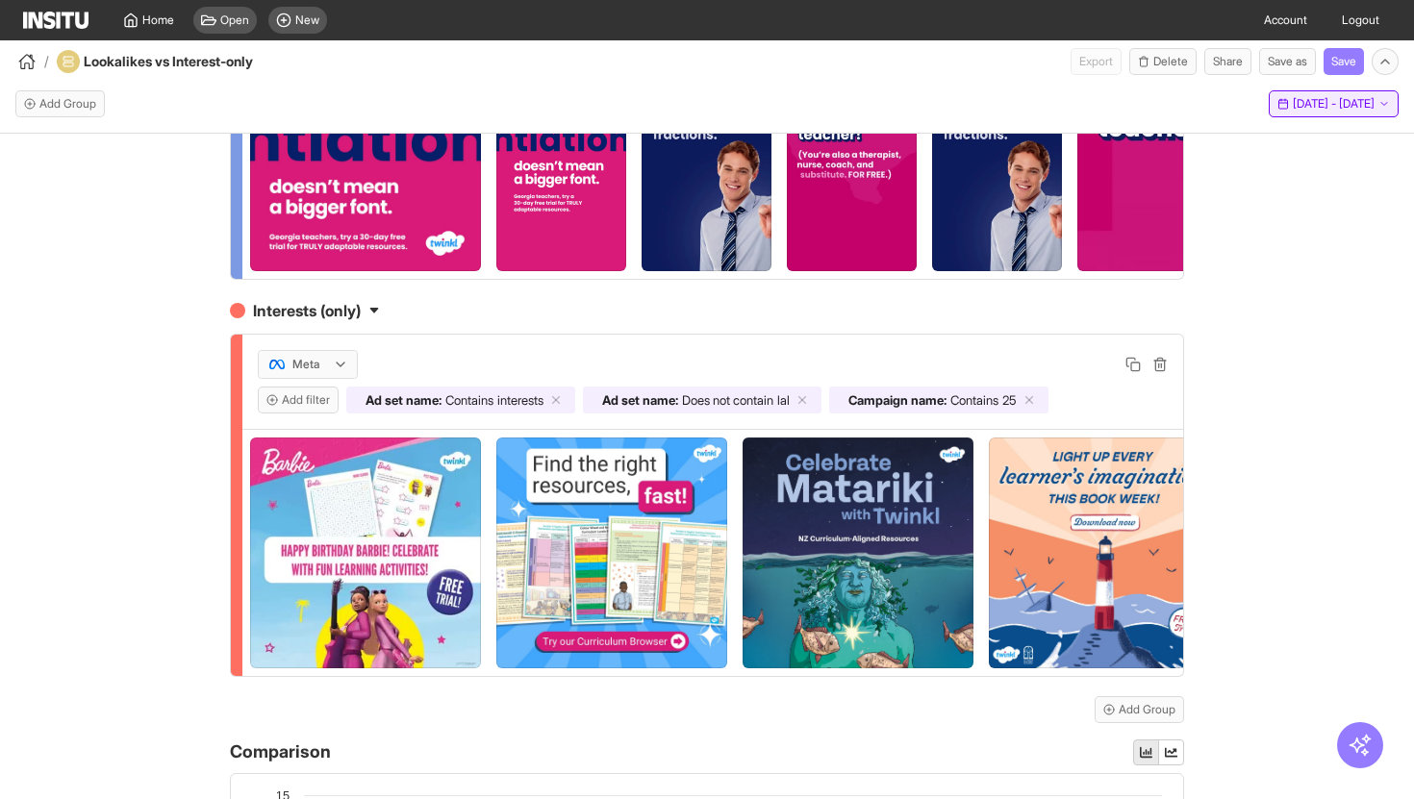 This screenshot has width=1414, height=799. What do you see at coordinates (235, 20) in the screenshot?
I see `span: Open` at bounding box center [235, 20].